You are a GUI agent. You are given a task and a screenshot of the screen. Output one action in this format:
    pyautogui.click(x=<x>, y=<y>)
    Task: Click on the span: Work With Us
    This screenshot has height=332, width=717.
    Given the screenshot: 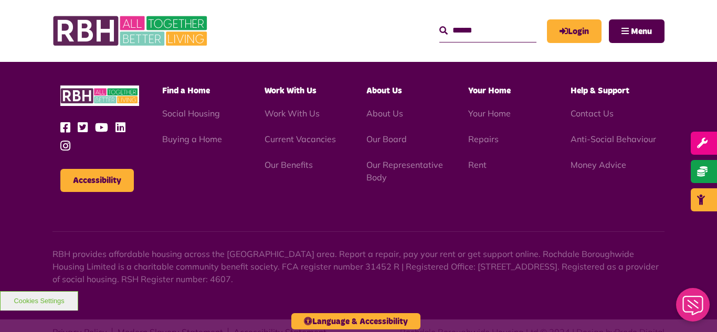 What is the action you would take?
    pyautogui.click(x=290, y=91)
    